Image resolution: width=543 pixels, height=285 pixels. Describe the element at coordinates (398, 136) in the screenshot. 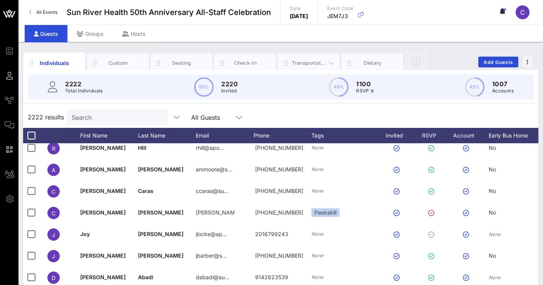

I see `div: Invited` at that location.